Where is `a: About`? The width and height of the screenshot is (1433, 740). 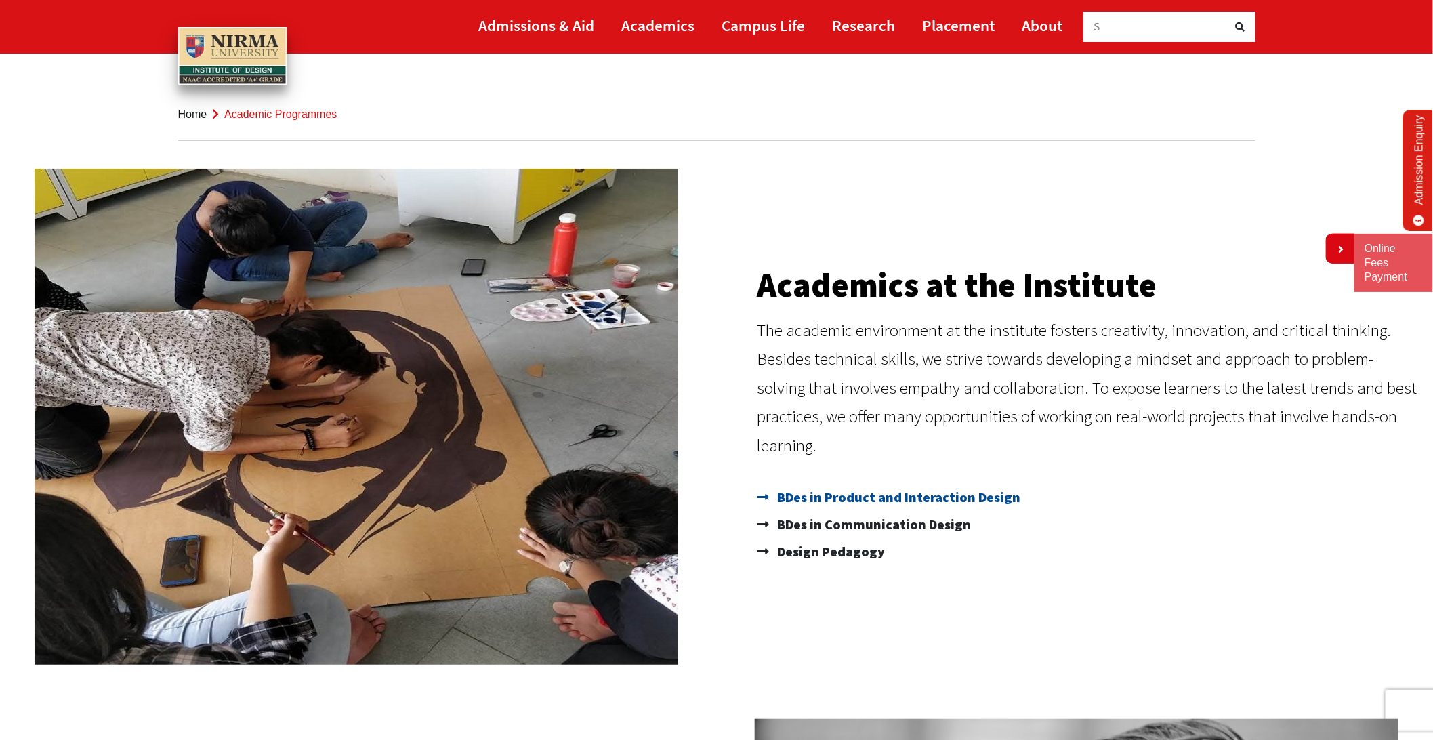
a: About is located at coordinates (1043, 25).